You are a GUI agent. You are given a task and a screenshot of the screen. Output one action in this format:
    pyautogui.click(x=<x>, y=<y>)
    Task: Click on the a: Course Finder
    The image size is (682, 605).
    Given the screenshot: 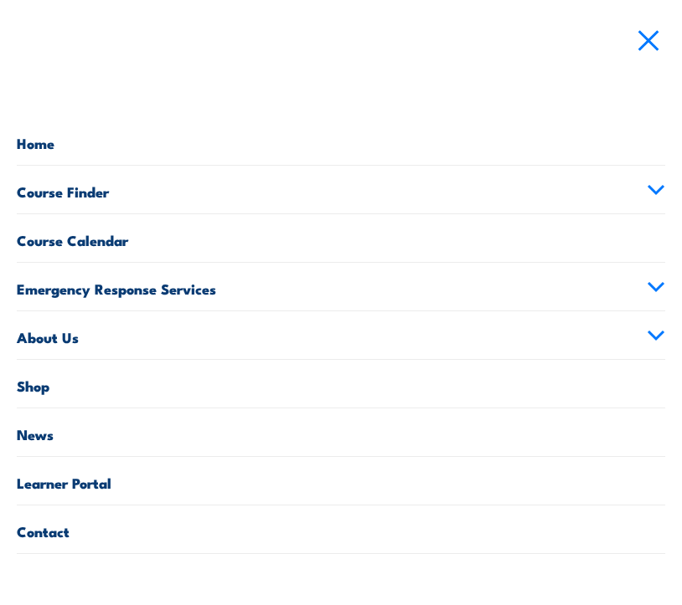 What is the action you would take?
    pyautogui.click(x=341, y=189)
    